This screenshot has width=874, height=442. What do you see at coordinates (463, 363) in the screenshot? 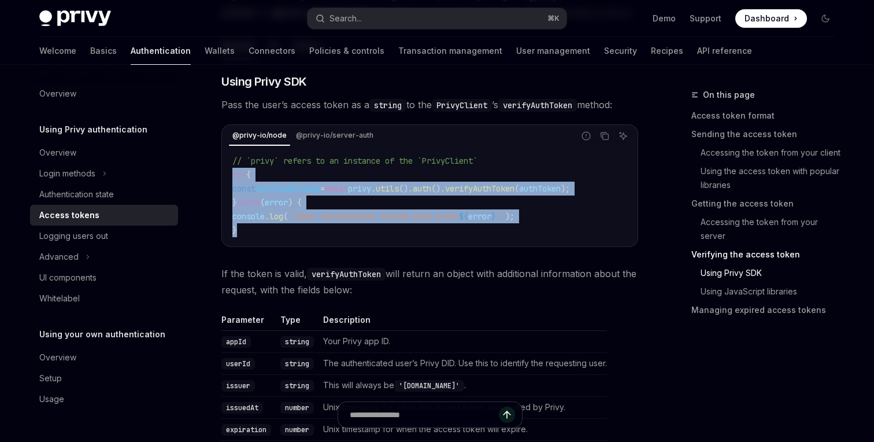
I see `td: The authenticated user’s Privy DID. Use this to identify the requesting user.` at bounding box center [463, 363].